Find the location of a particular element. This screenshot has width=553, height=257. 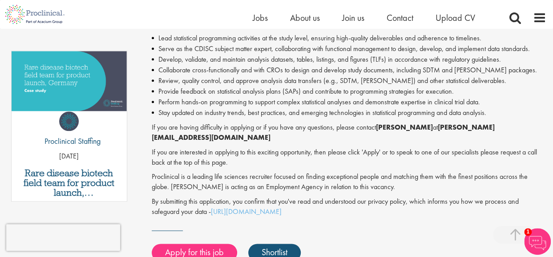

span: Contact is located at coordinates (400, 18).